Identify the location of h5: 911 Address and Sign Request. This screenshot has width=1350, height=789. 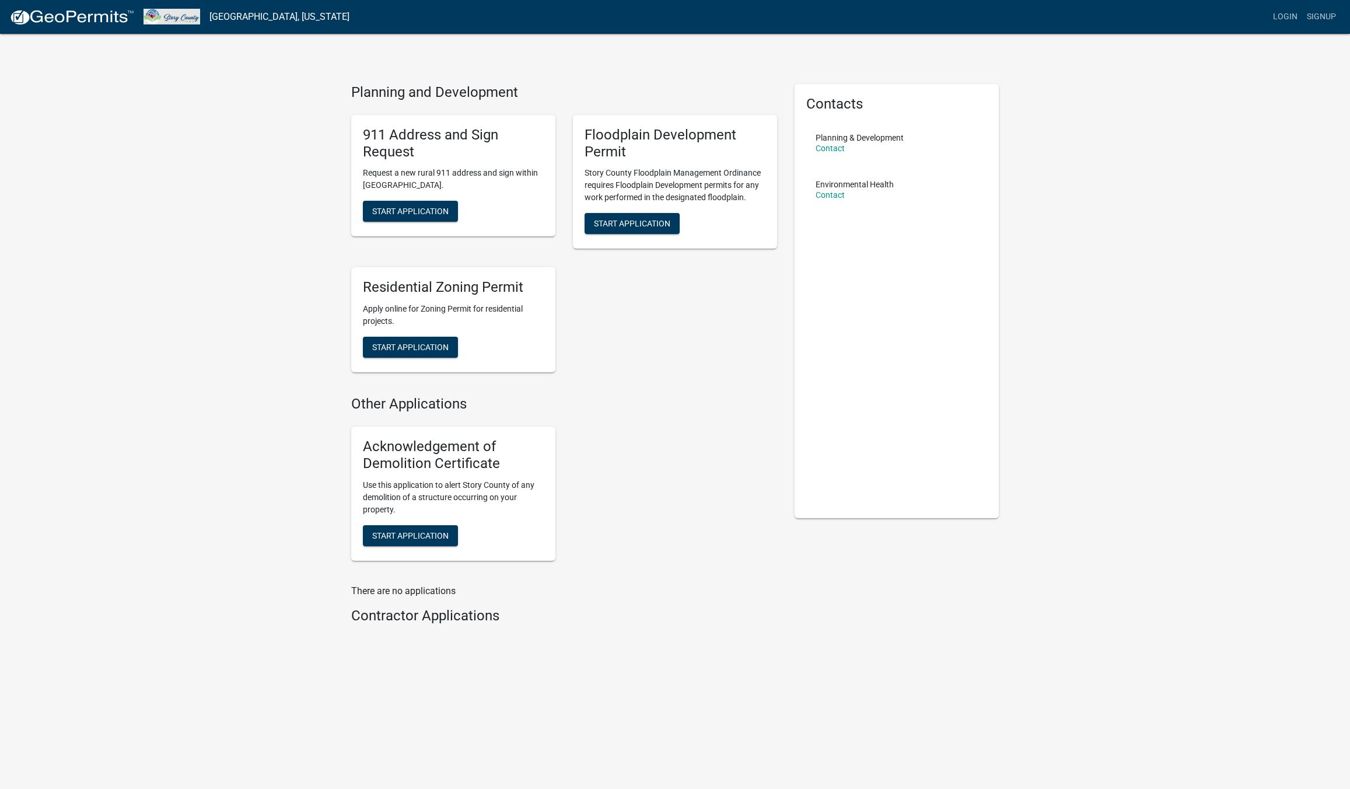
(453, 144).